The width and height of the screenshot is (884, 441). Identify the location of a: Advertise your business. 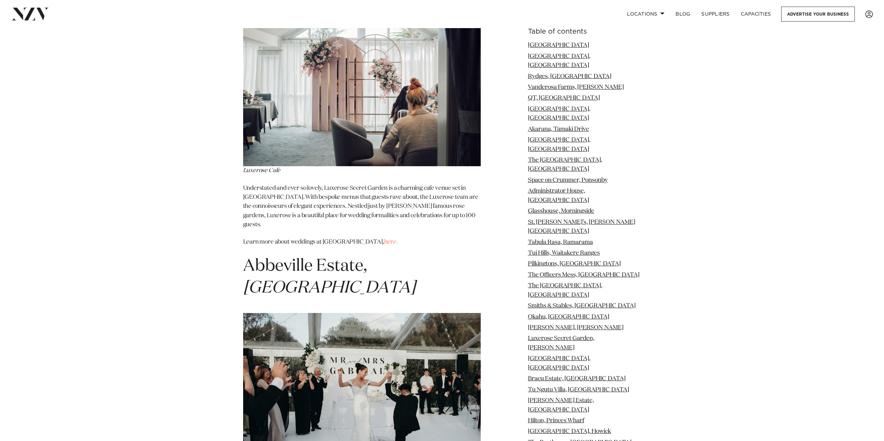
(818, 14).